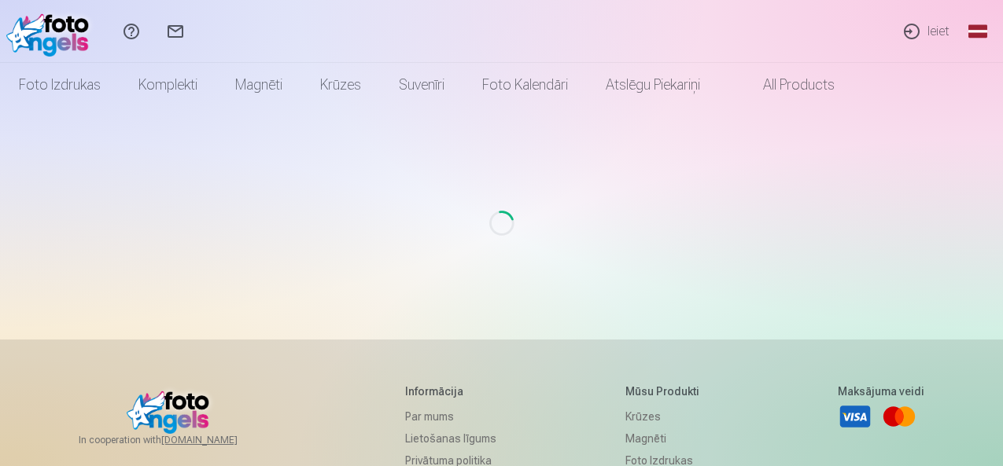 The image size is (1003, 466). I want to click on a: Par mums, so click(451, 417).